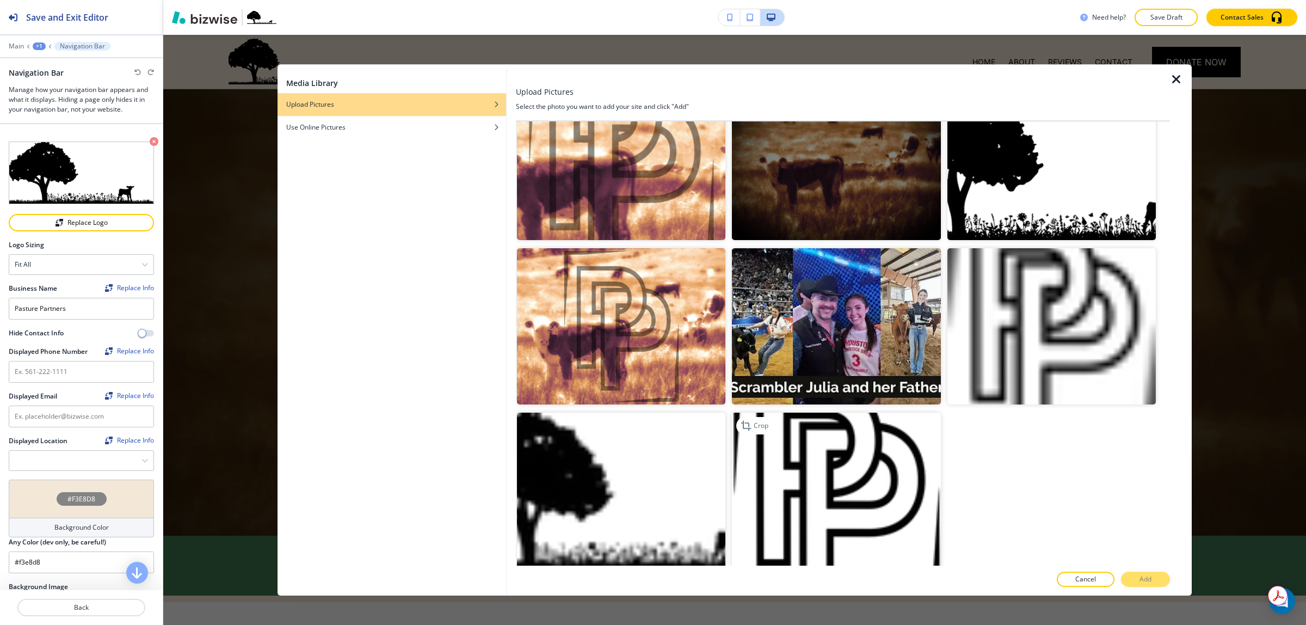 The image size is (1306, 625). I want to click on h4: Fit all, so click(23, 264).